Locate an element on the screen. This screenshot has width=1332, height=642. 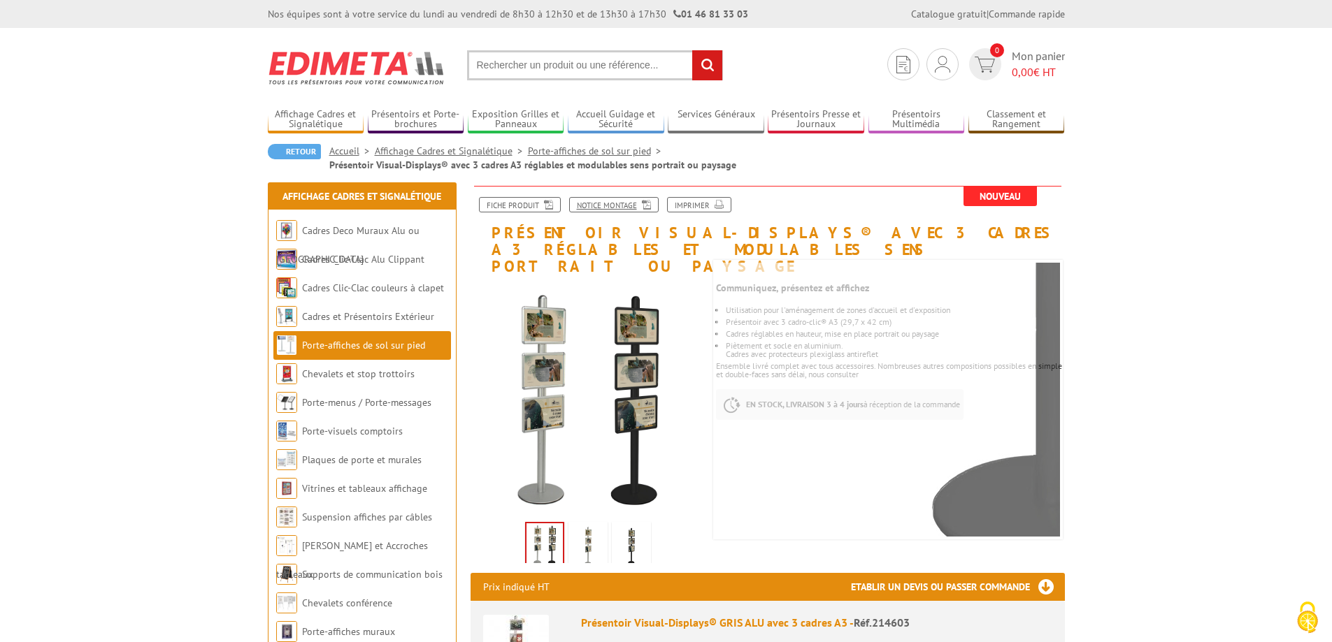
a: Services Généraux is located at coordinates (716, 120).